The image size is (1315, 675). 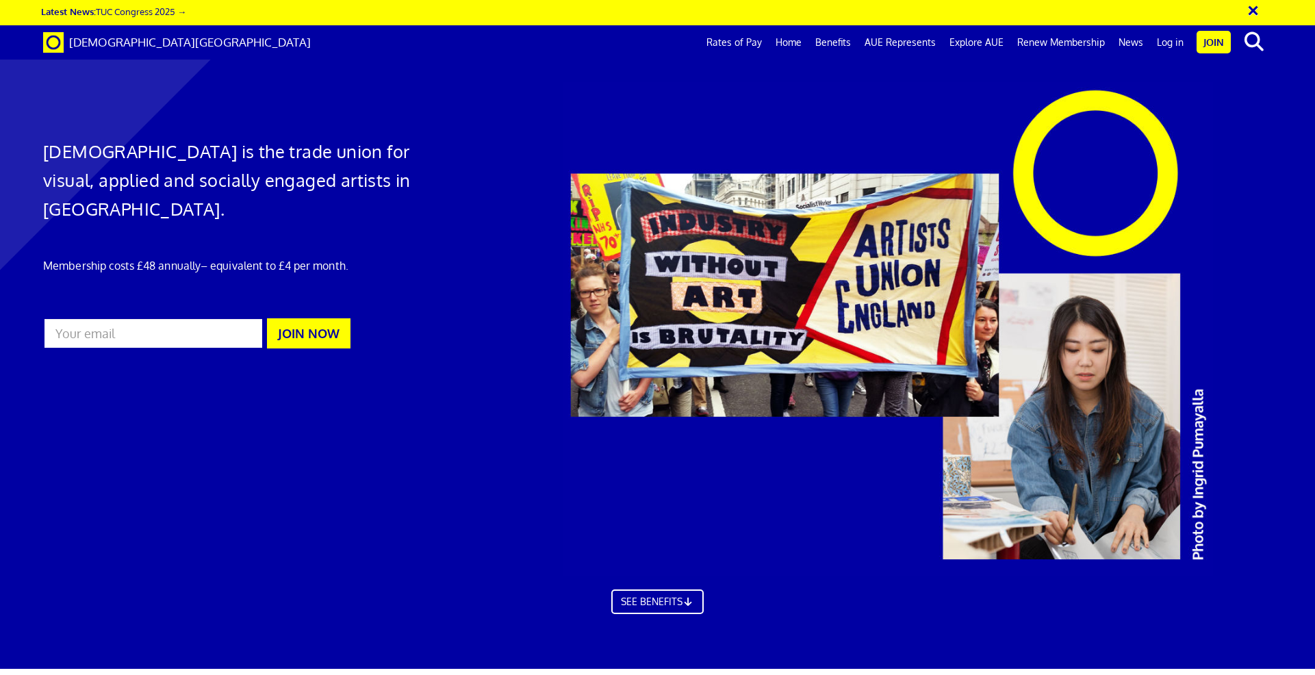 What do you see at coordinates (734, 42) in the screenshot?
I see `a: Rates of Pay` at bounding box center [734, 42].